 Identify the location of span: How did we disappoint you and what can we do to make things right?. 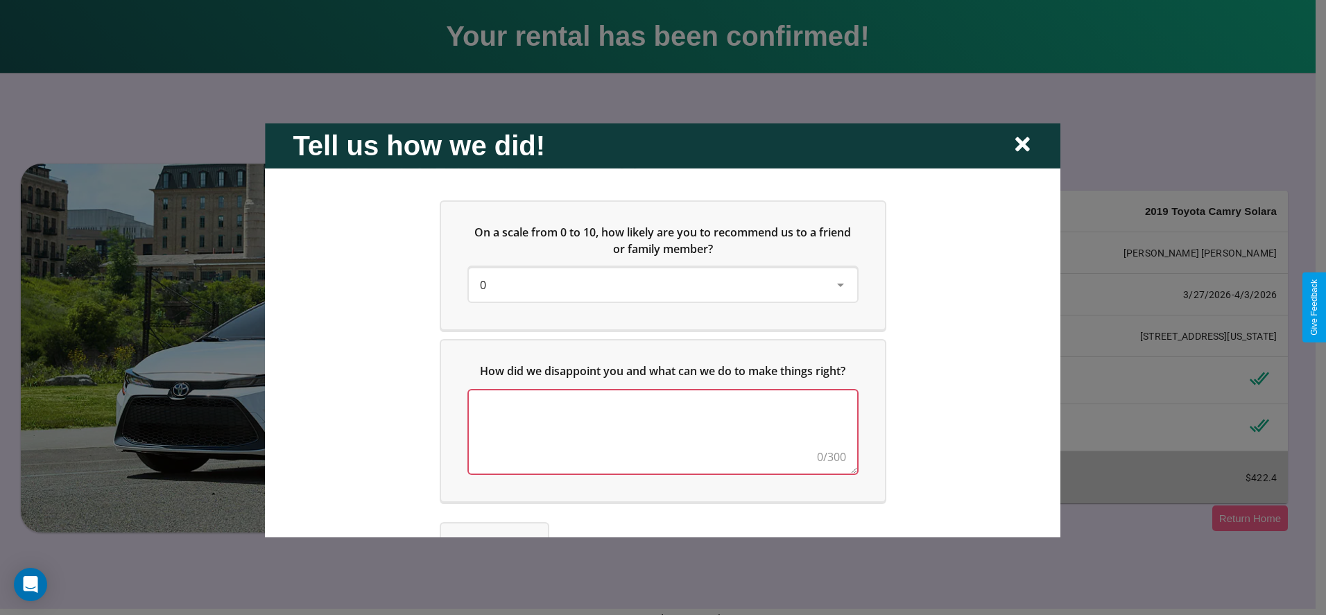
(663, 370).